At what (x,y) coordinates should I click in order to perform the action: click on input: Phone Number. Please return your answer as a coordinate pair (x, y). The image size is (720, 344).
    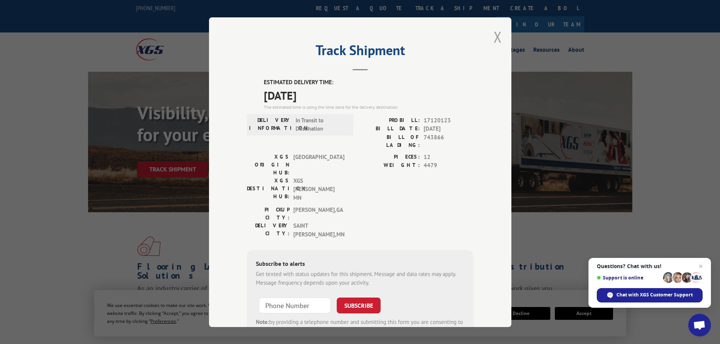
    Looking at the image, I should click on (295, 306).